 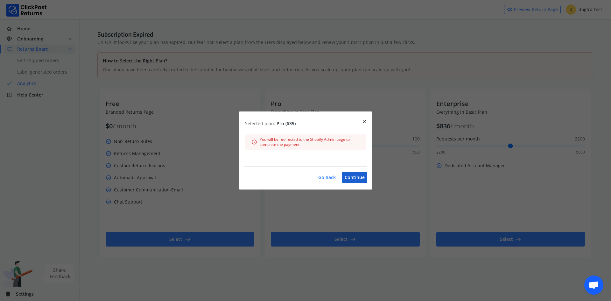 I want to click on span: You will be redirected to the Shopify Admin page to complete the payment., so click(x=310, y=142).